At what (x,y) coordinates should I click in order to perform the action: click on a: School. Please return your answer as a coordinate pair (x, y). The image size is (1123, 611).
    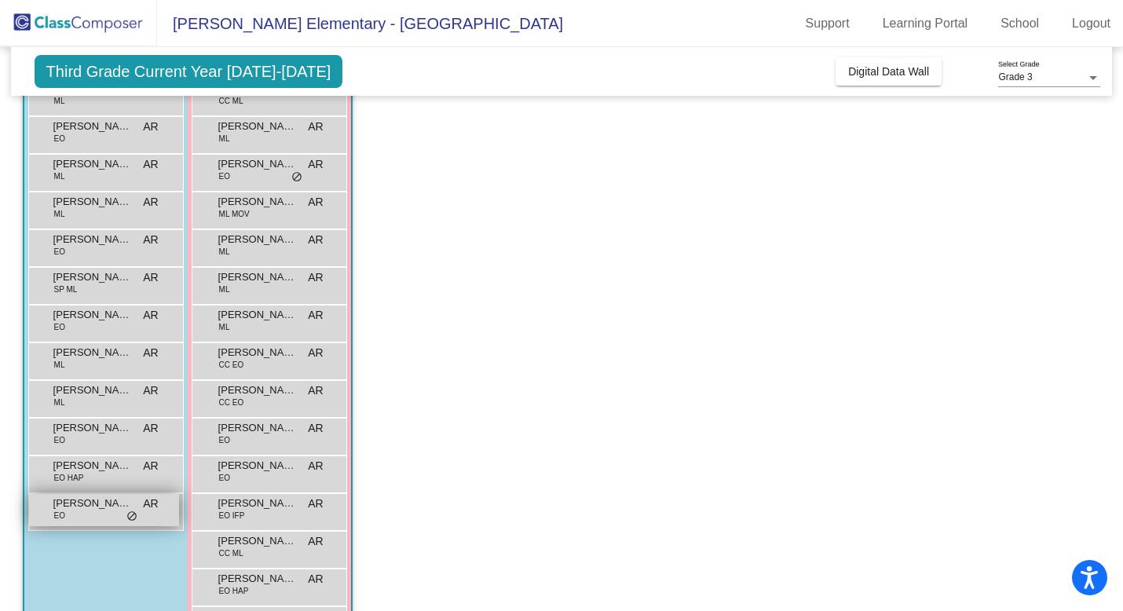
    Looking at the image, I should click on (1019, 24).